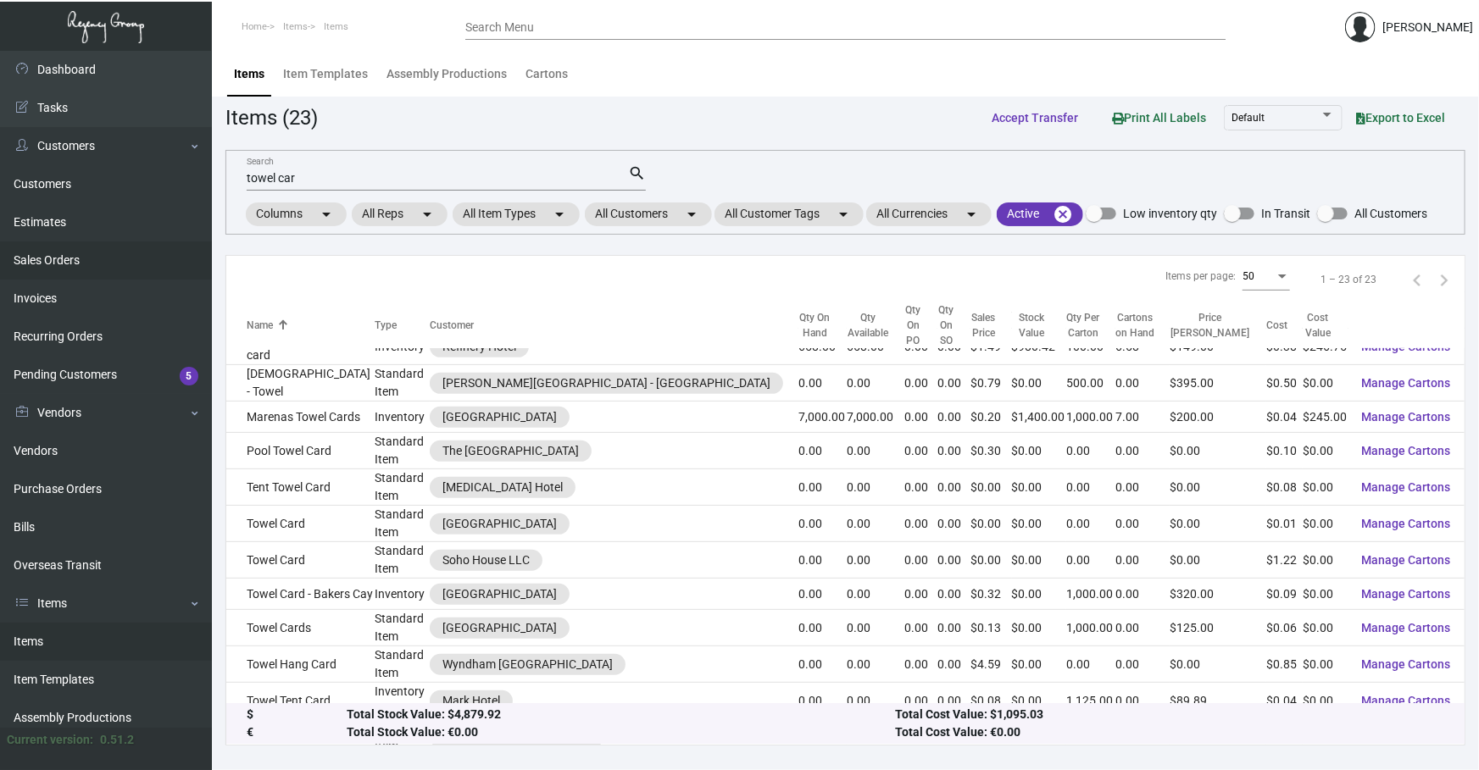 The width and height of the screenshot is (1479, 770). Describe the element at coordinates (991, 628) in the screenshot. I see `td: $0.13` at that location.